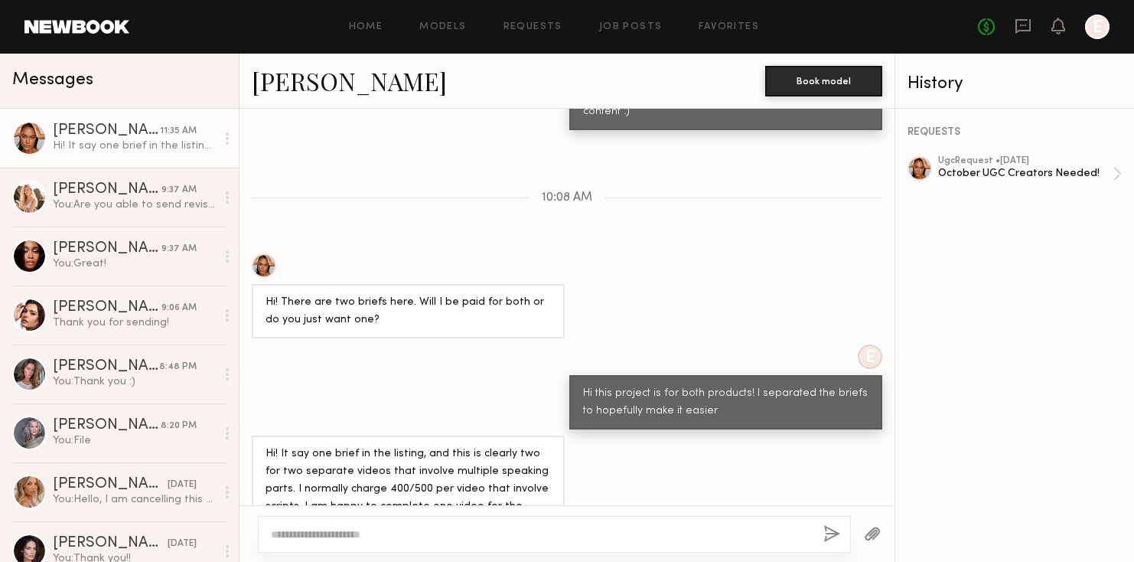 This screenshot has height=562, width=1134. What do you see at coordinates (442, 27) in the screenshot?
I see `a: Models` at bounding box center [442, 27].